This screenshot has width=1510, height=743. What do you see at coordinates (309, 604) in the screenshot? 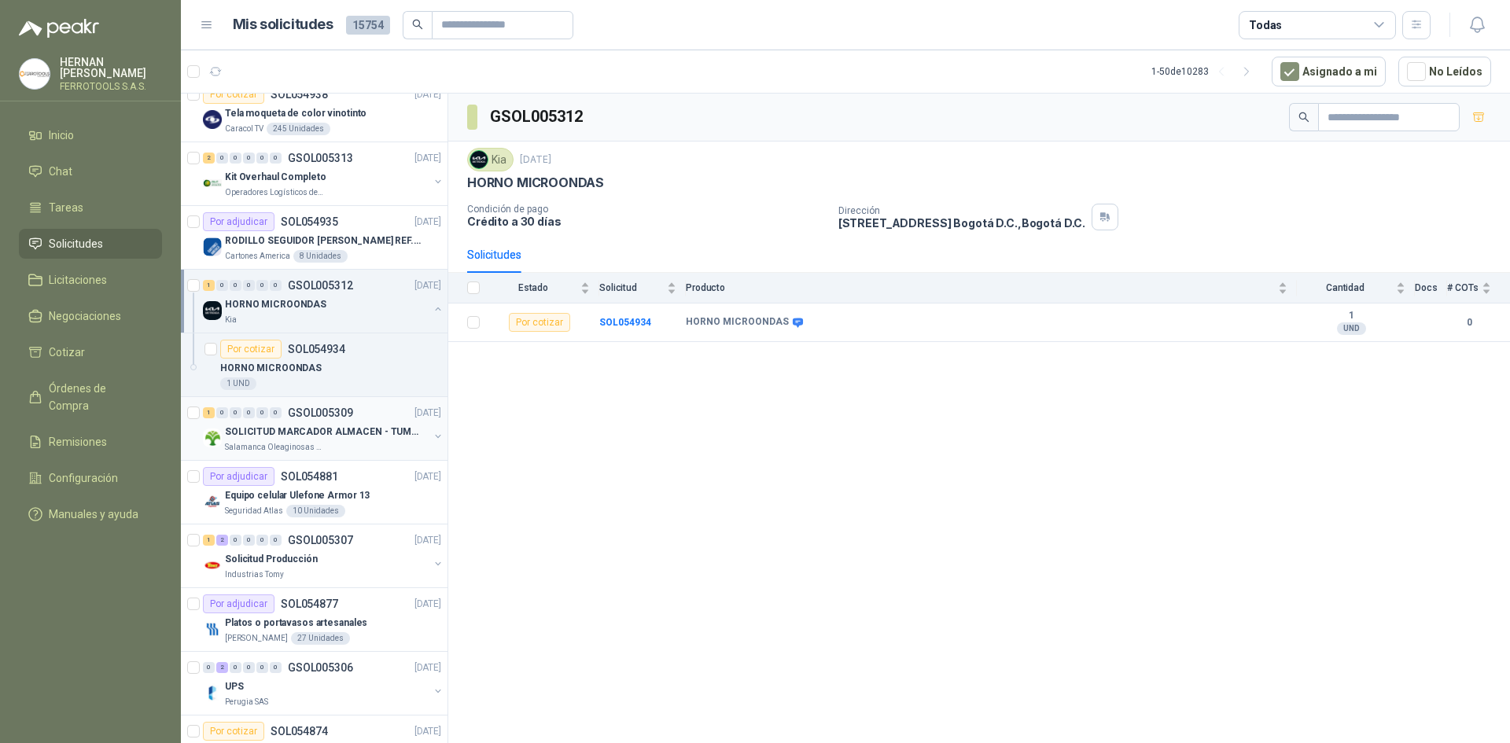
I see `p: SOL054877` at bounding box center [309, 604].